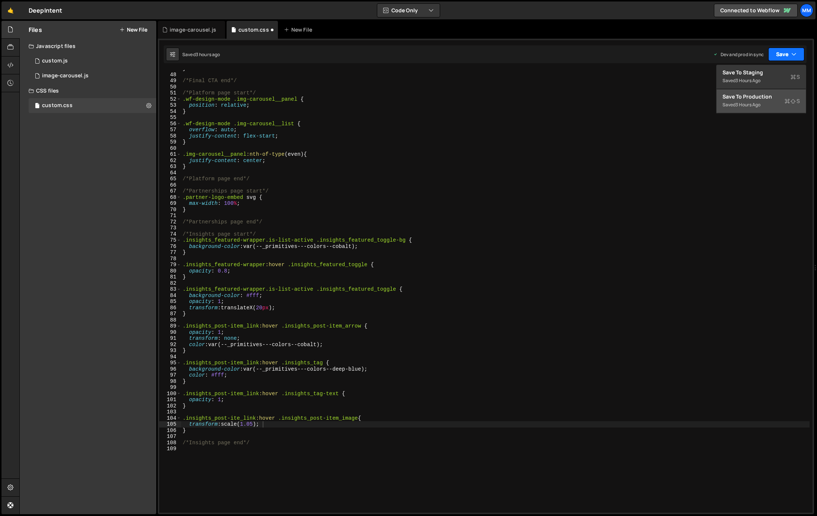 This screenshot has width=817, height=516. What do you see at coordinates (170, 265) in the screenshot?
I see `div: 79` at bounding box center [170, 265].